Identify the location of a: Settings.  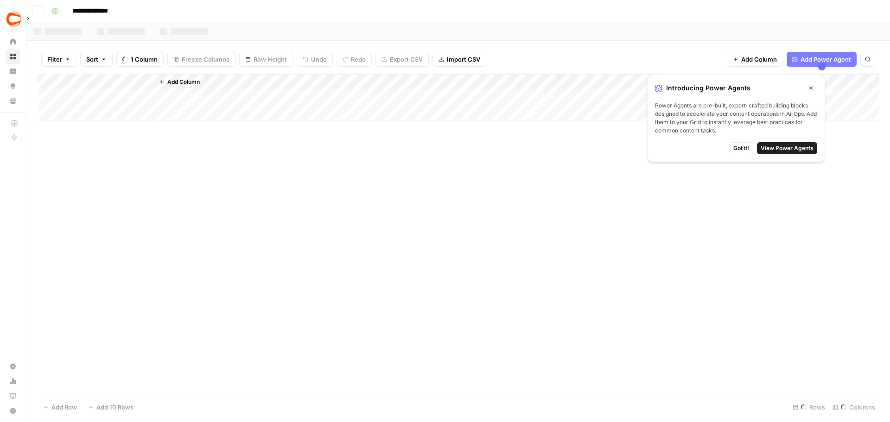
(13, 367).